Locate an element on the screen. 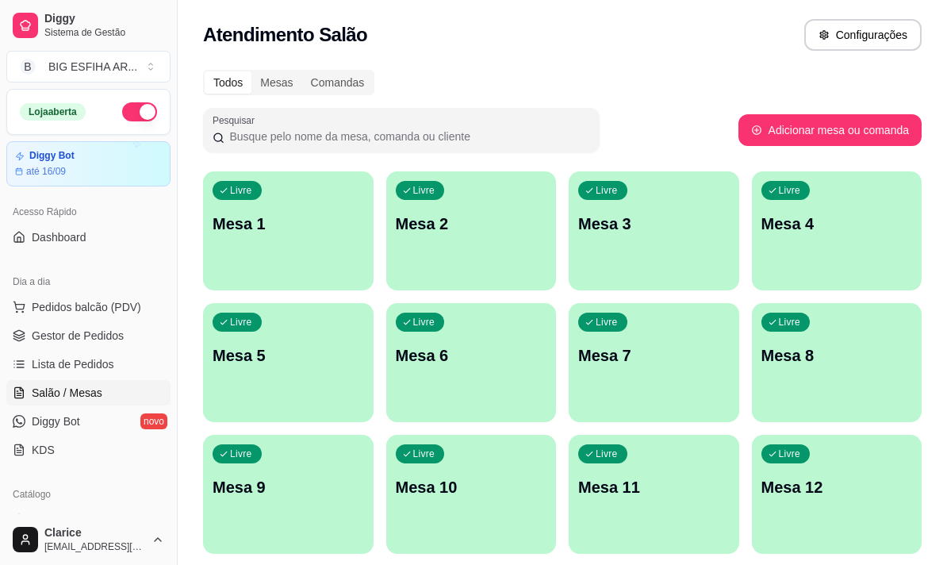  button: Adicionar mesa ou comanda is located at coordinates (829, 130).